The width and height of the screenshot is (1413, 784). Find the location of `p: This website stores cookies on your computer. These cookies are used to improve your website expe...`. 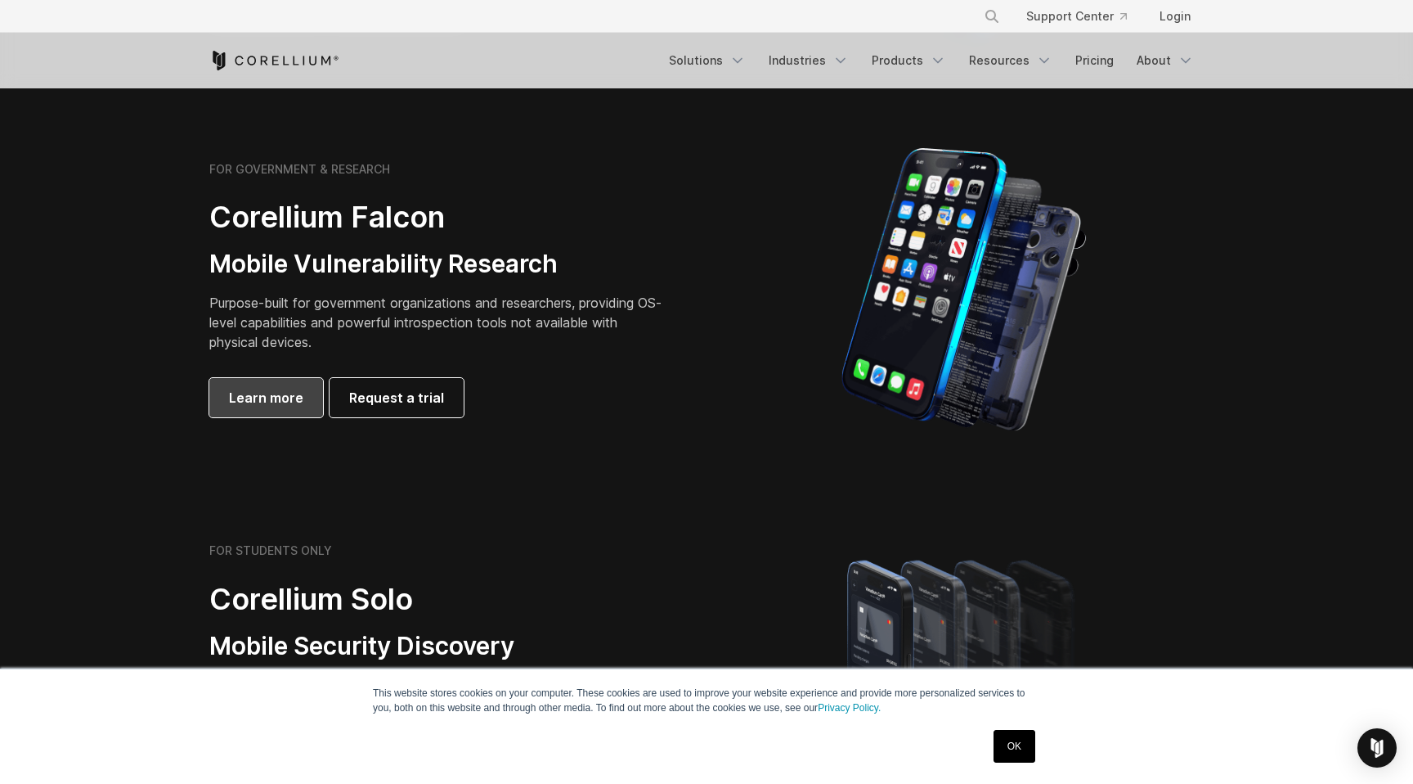

p: This website stores cookies on your computer. These cookies are used to improve your website expe... is located at coordinates (707, 700).